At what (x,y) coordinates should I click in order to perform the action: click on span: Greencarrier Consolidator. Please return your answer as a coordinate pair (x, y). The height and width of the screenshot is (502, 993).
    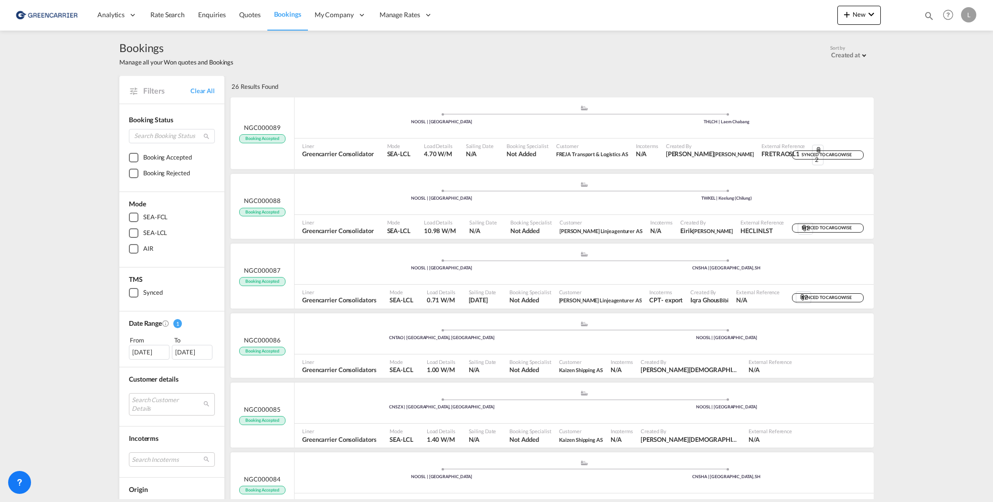
    Looking at the image, I should click on (338, 154).